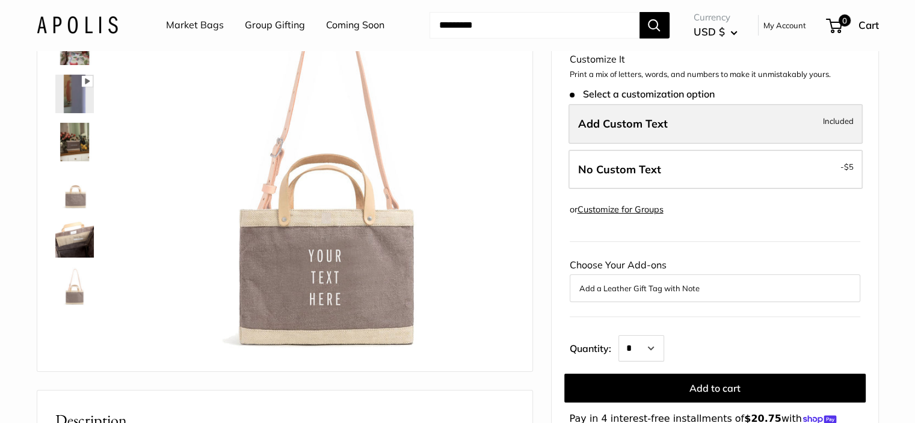  What do you see at coordinates (716, 170) in the screenshot?
I see `label: Leave Blank` at bounding box center [716, 170].